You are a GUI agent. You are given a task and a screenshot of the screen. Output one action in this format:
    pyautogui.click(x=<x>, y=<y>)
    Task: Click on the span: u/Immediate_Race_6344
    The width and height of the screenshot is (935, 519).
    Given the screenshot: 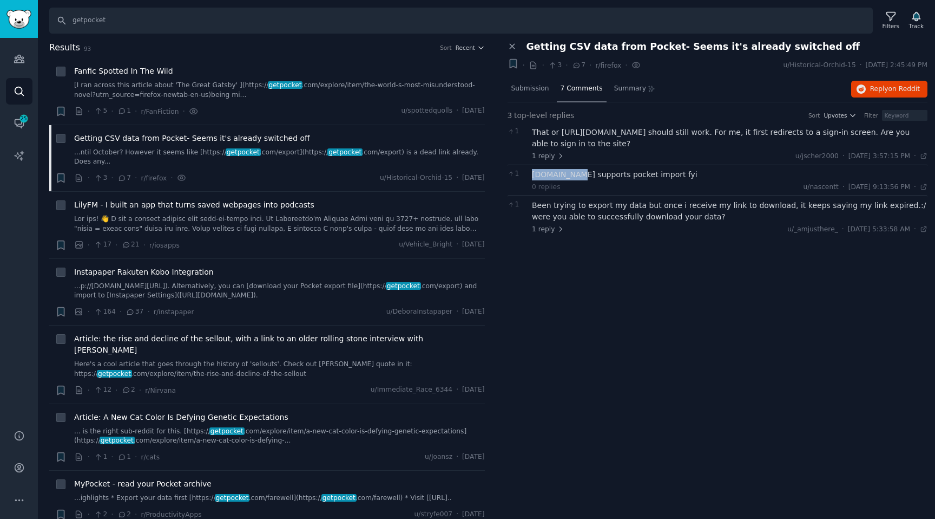 What is the action you would take?
    pyautogui.click(x=411, y=390)
    